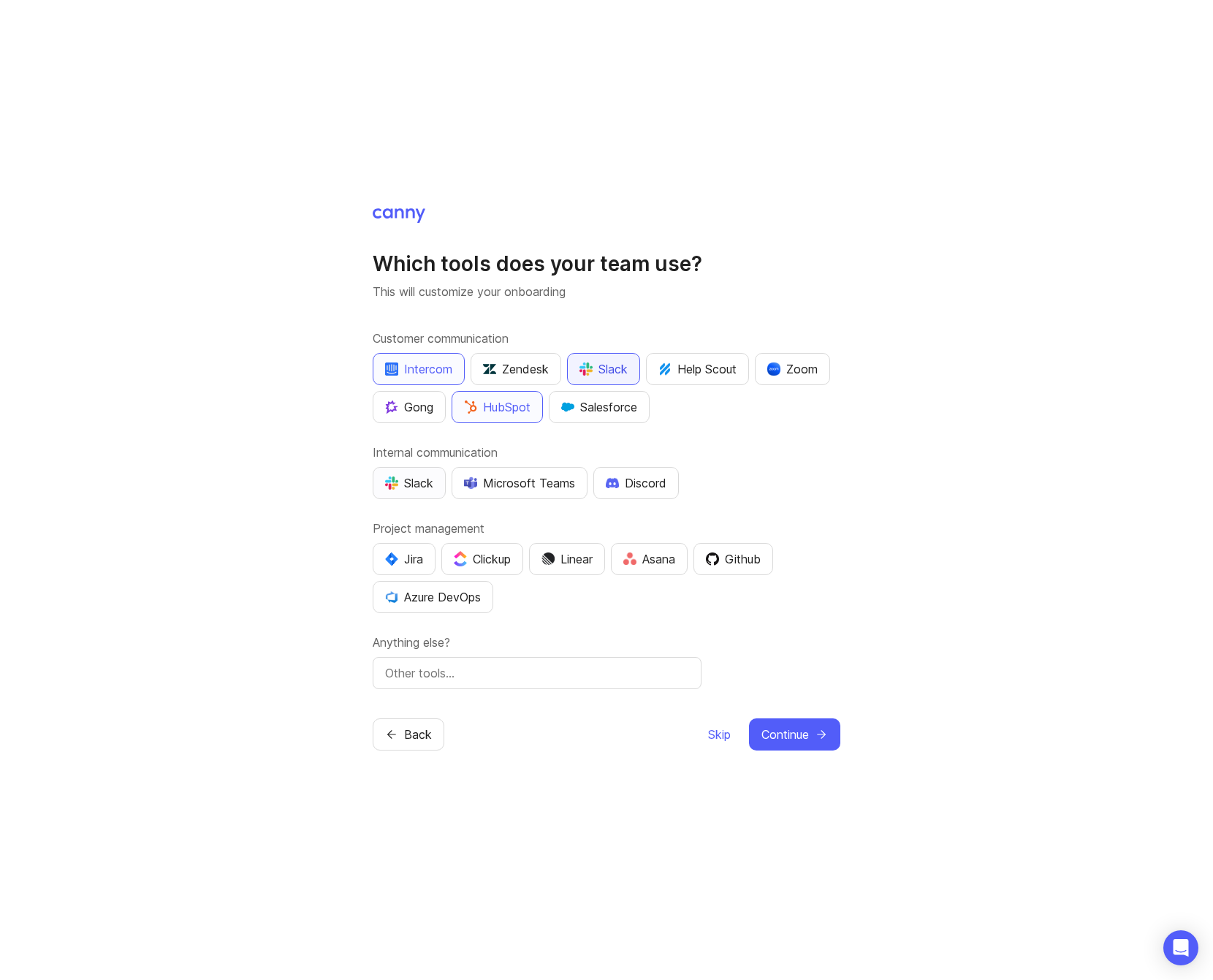 The height and width of the screenshot is (980, 1213). What do you see at coordinates (733, 559) in the screenshot?
I see `button: Github` at bounding box center [733, 559].